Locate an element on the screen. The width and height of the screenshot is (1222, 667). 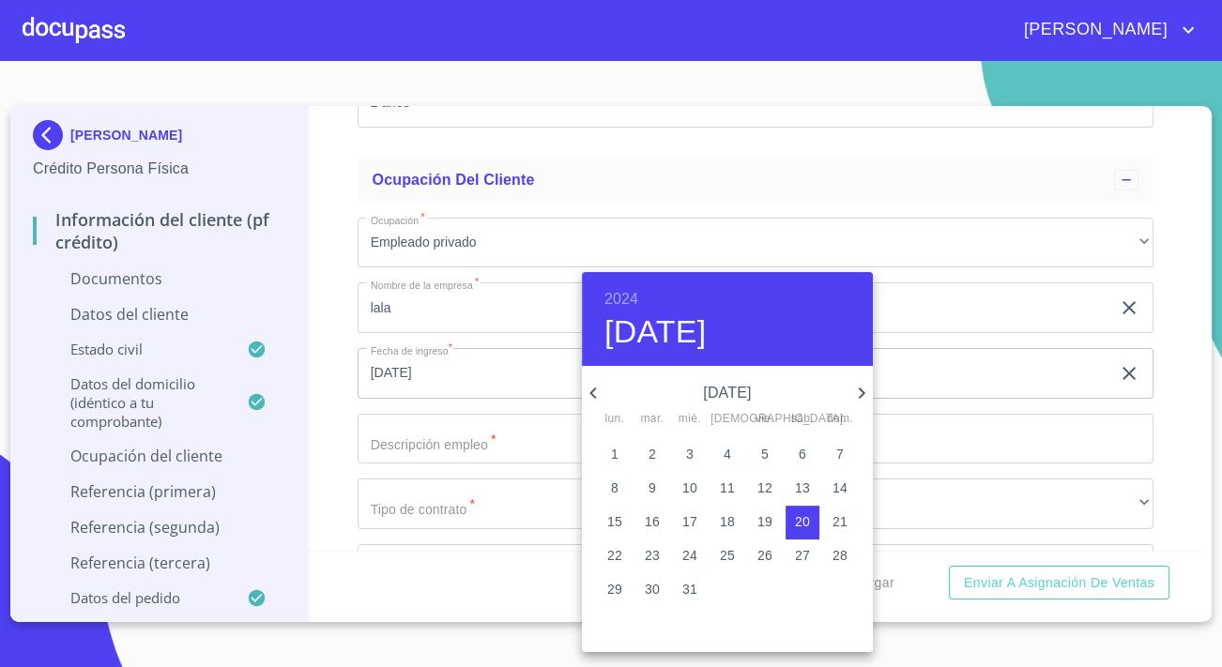
button: 7 is located at coordinates (840, 455).